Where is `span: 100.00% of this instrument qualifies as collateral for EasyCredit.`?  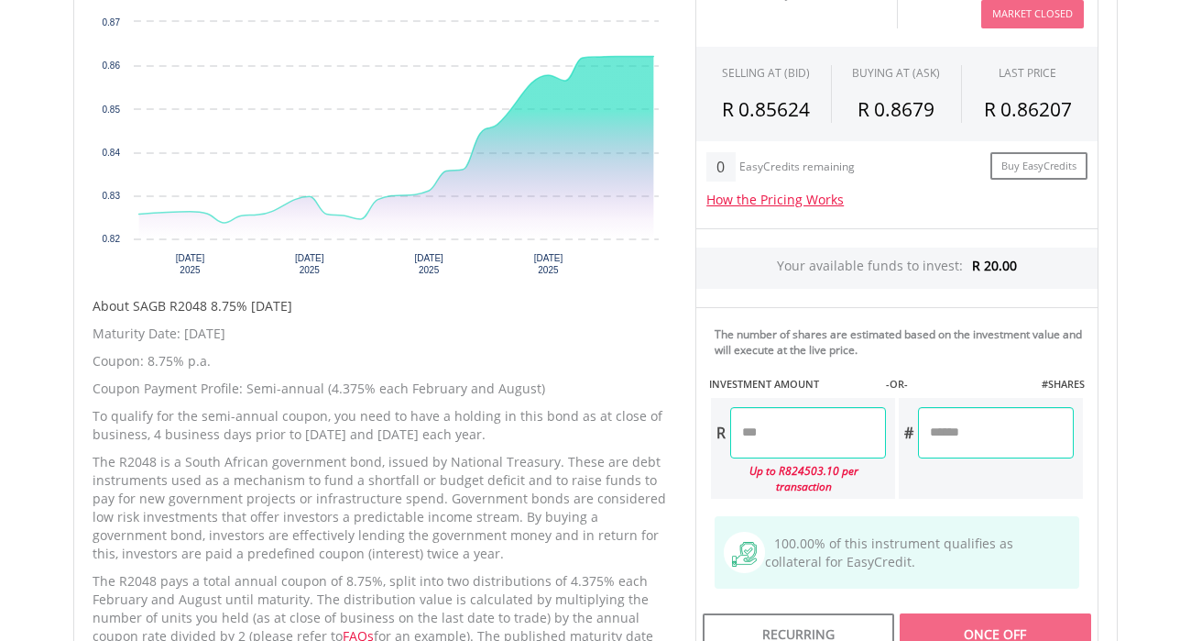 span: 100.00% of this instrument qualifies as collateral for EasyCredit. is located at coordinates (889, 552).